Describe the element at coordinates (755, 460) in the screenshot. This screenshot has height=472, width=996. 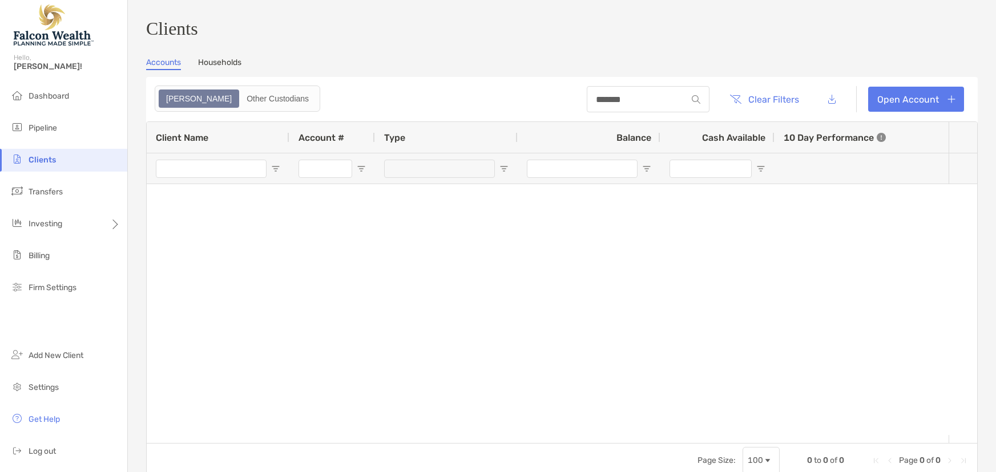
I see `div: 100` at that location.